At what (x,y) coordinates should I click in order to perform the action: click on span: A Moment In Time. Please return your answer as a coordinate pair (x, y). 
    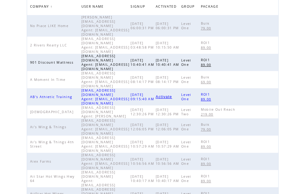
    Looking at the image, I should click on (49, 80).